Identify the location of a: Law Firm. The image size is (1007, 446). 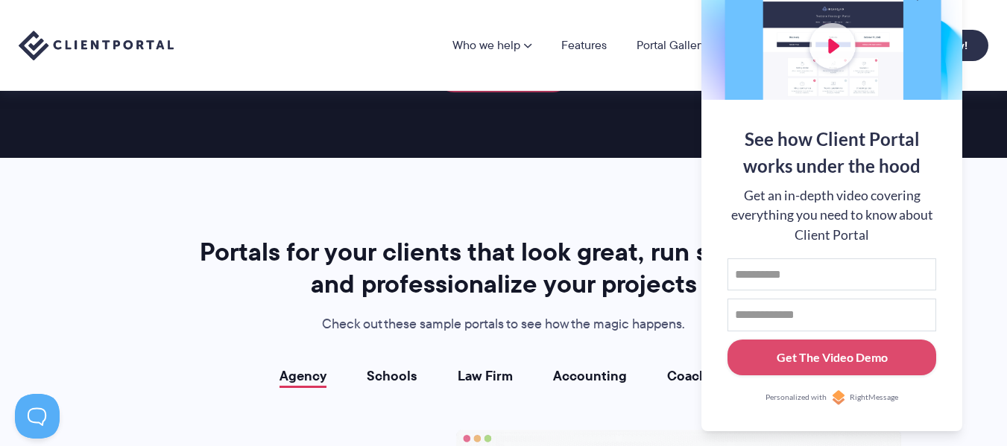
(485, 376).